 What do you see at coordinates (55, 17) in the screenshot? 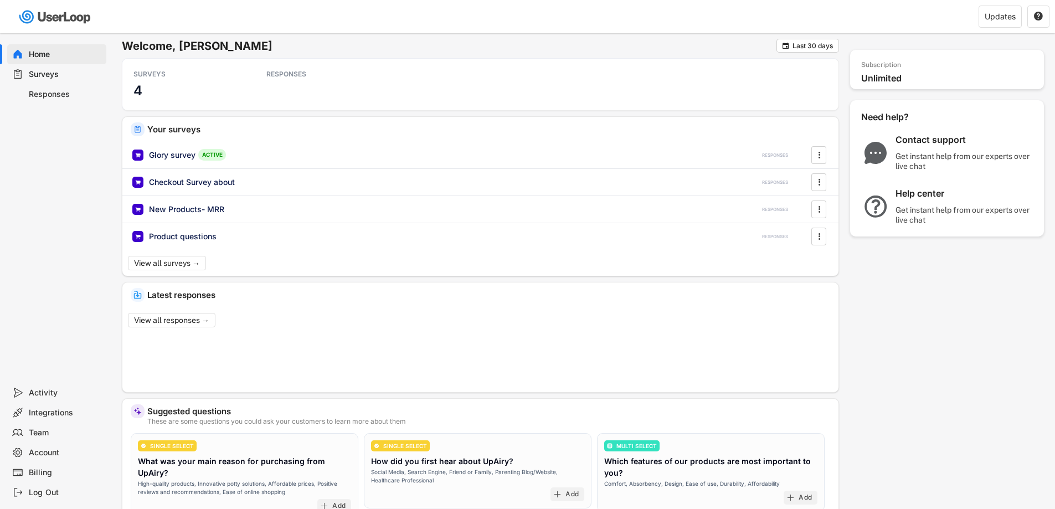
I see `img: userloop-logo-01.svg` at bounding box center [55, 17].